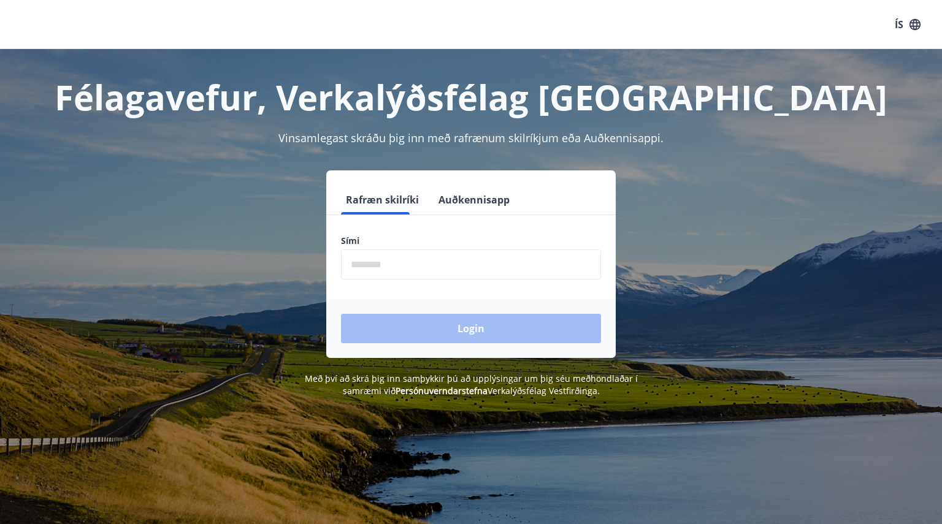 This screenshot has height=524, width=942. Describe the element at coordinates (471, 241) in the screenshot. I see `label: Sími` at that location.